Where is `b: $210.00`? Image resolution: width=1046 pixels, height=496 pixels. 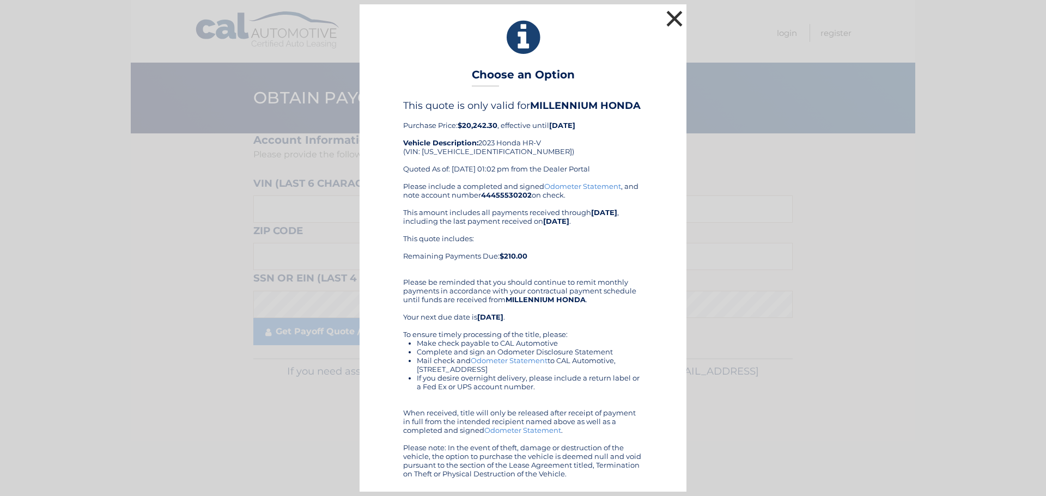 b: $210.00 is located at coordinates (513, 256).